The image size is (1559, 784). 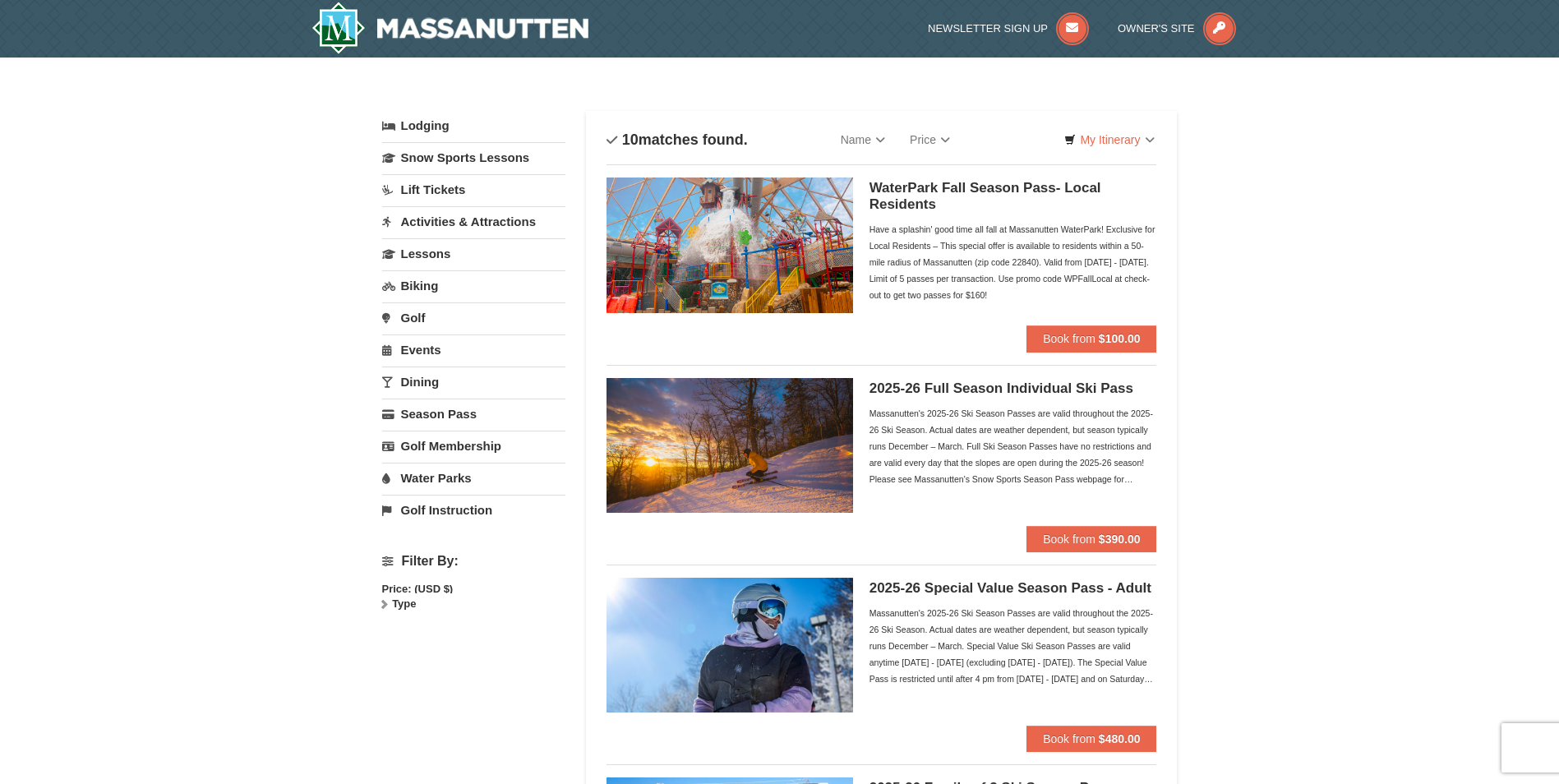 I want to click on h5: 2025-26 Special Value Season Pass - Adult, so click(x=1013, y=588).